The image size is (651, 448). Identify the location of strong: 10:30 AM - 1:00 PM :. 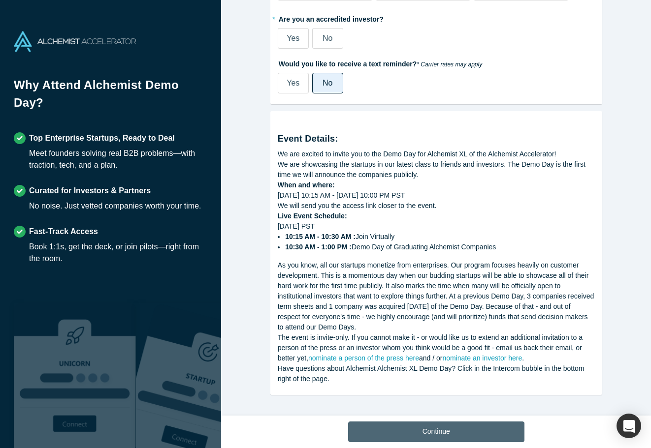
(318, 247).